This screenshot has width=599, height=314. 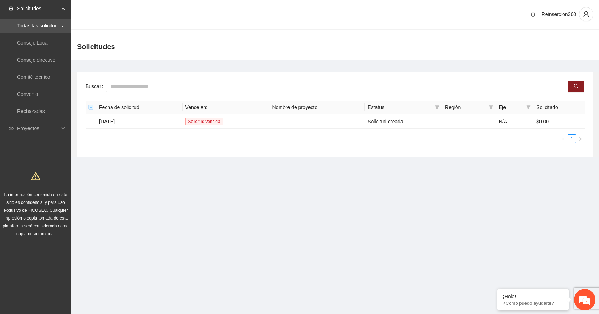 What do you see at coordinates (572, 139) in the screenshot?
I see `a: 1` at bounding box center [572, 139].